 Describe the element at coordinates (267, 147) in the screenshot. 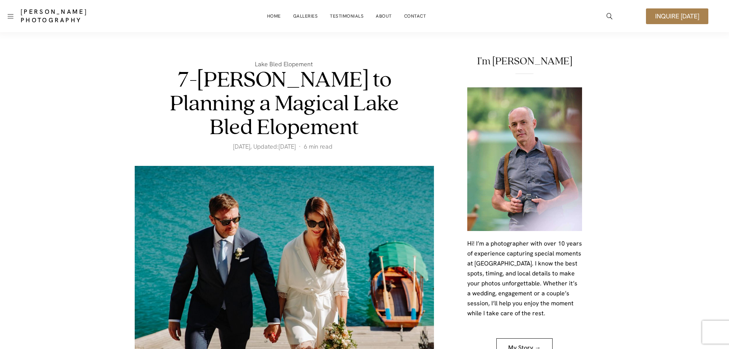

I see `span: , Updated:` at that location.